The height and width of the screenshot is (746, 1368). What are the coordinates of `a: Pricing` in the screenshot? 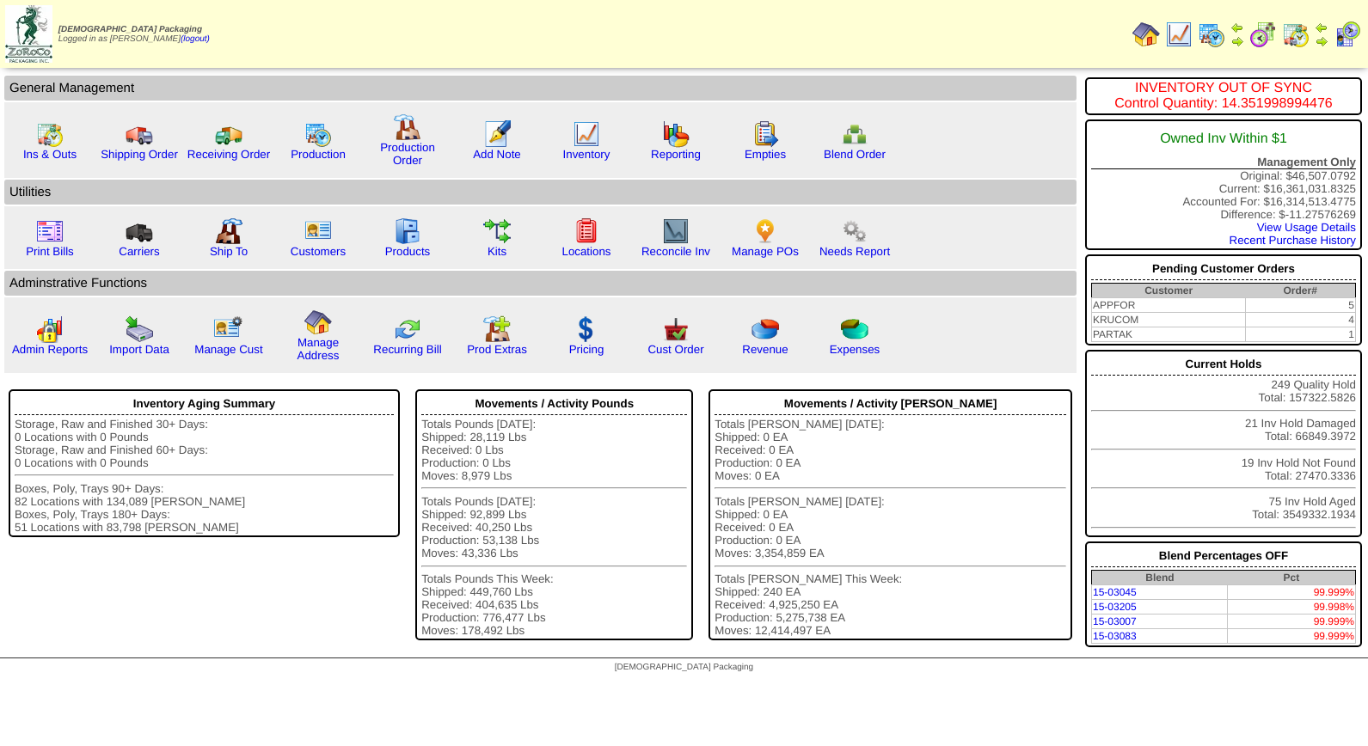 It's located at (586, 349).